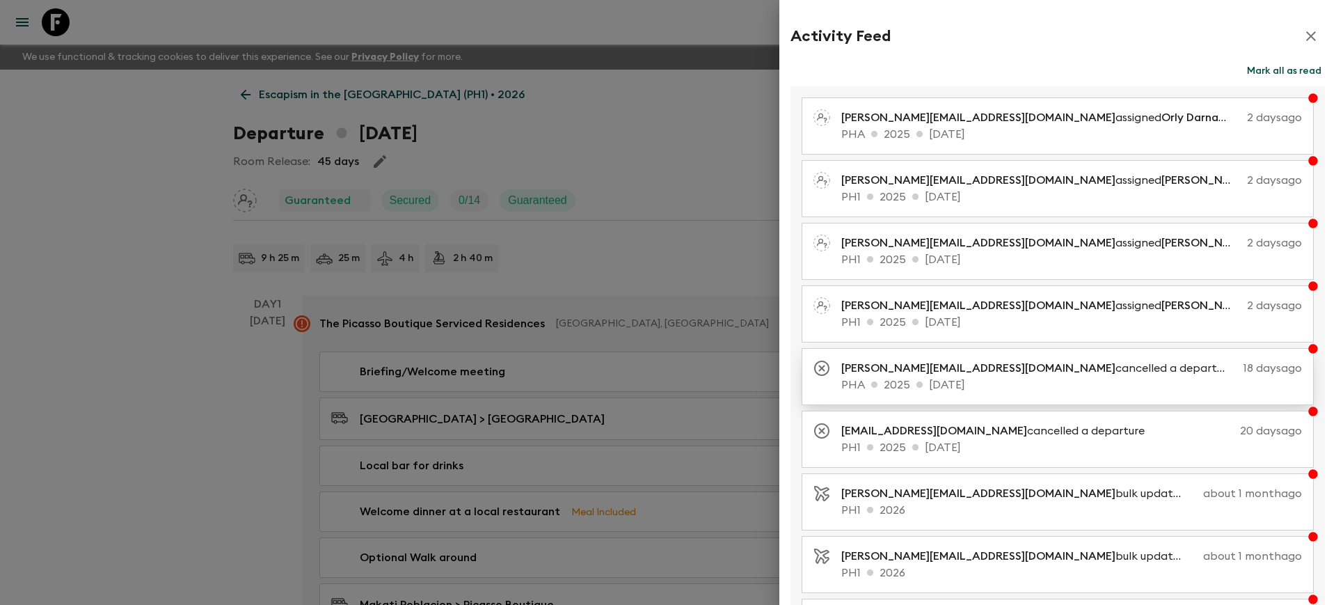  Describe the element at coordinates (1210, 556) in the screenshot. I see `span: capacity` at that location.